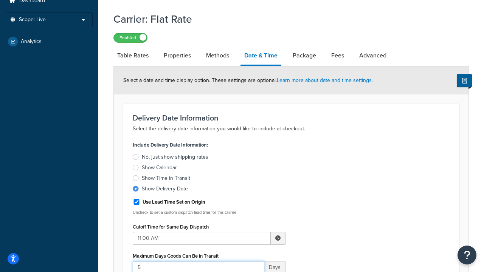 The image size is (484, 272). What do you see at coordinates (291, 129) in the screenshot?
I see `p: Select the delivery date information you would like to include at checkout.` at bounding box center [291, 129].